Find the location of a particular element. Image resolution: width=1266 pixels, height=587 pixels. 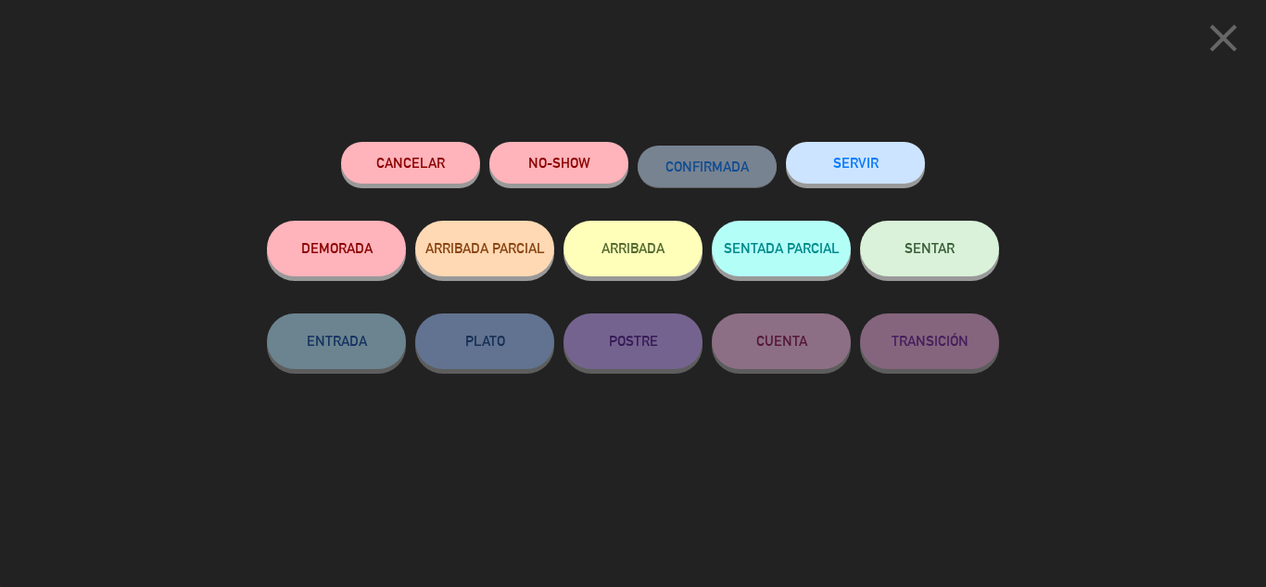

button: POSTRE is located at coordinates (633, 341).